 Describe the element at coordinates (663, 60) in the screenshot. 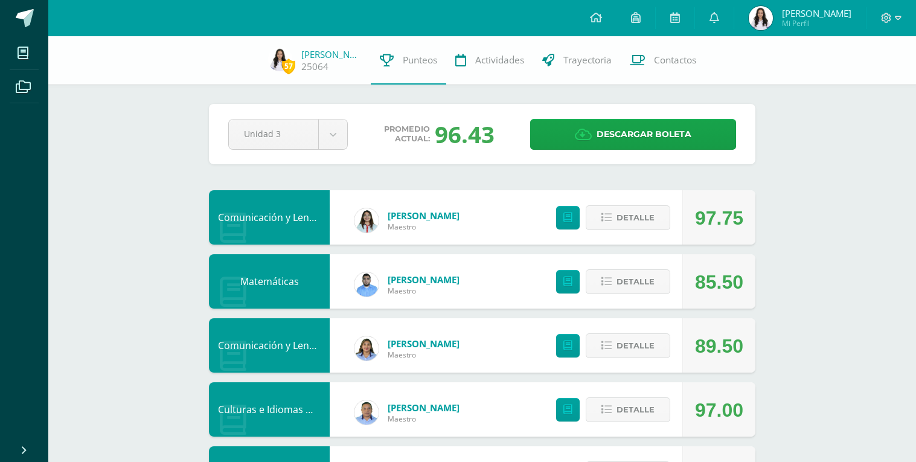

I see `a: Contactos` at that location.